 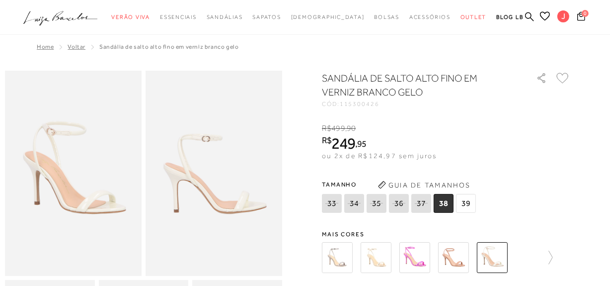 I want to click on span: 115300426, so click(x=360, y=104).